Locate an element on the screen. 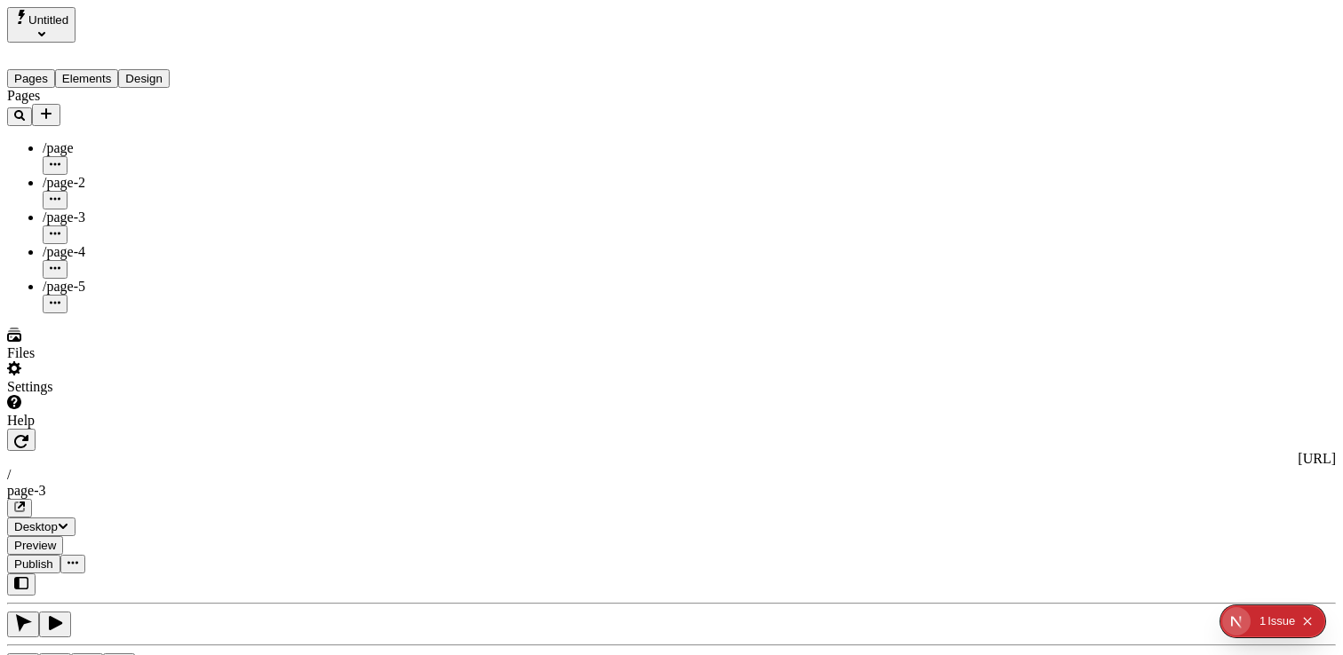 This screenshot has width=1343, height=655. span: /page-5 is located at coordinates (64, 286).